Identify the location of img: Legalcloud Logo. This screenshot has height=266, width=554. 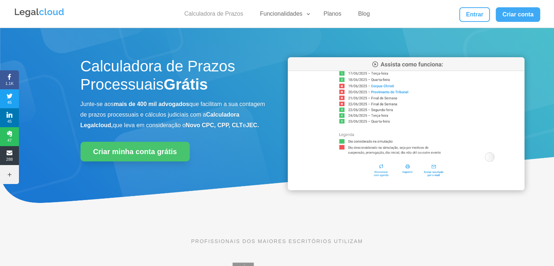
(39, 13).